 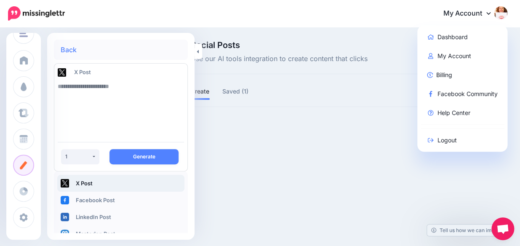 What do you see at coordinates (462, 88) in the screenshot?
I see `div: My Account` at bounding box center [462, 88].